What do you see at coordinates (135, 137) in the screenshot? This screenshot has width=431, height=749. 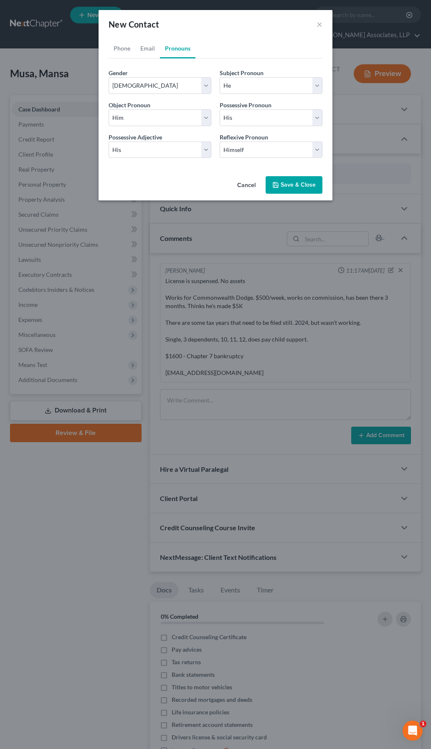 I see `span: Possessive Adjective` at bounding box center [135, 137].